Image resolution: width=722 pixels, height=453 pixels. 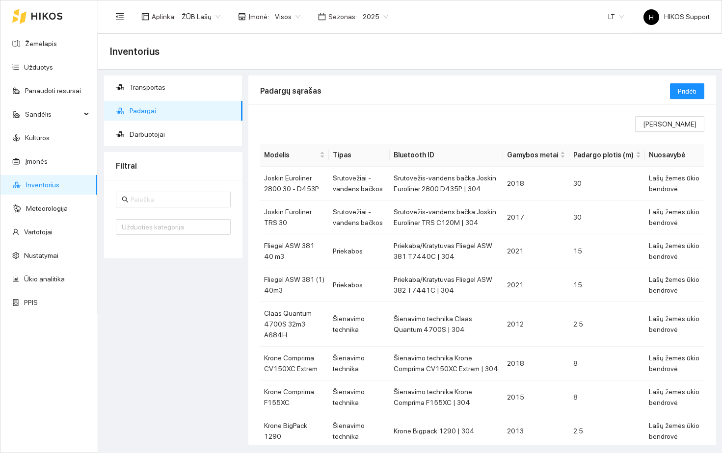 I want to click on a: Ūkio analitika, so click(x=44, y=279).